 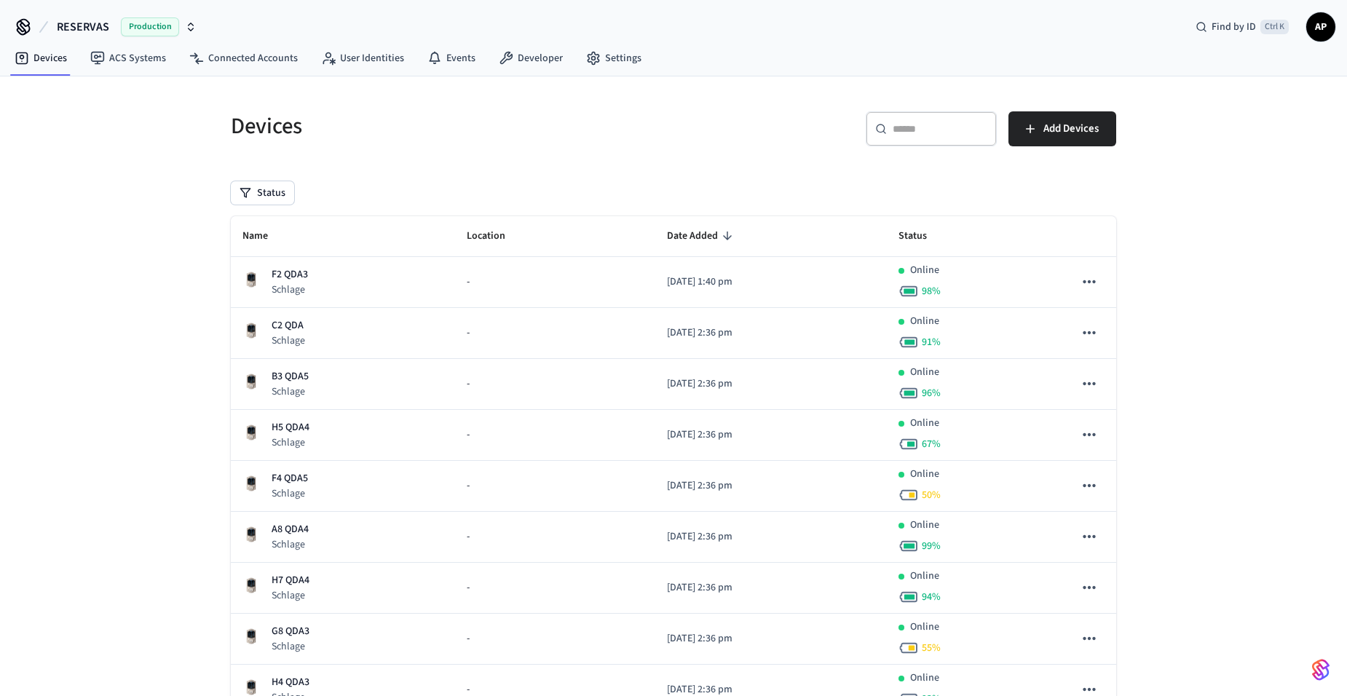 What do you see at coordinates (931, 291) in the screenshot?
I see `span: 98 %` at bounding box center [931, 291].